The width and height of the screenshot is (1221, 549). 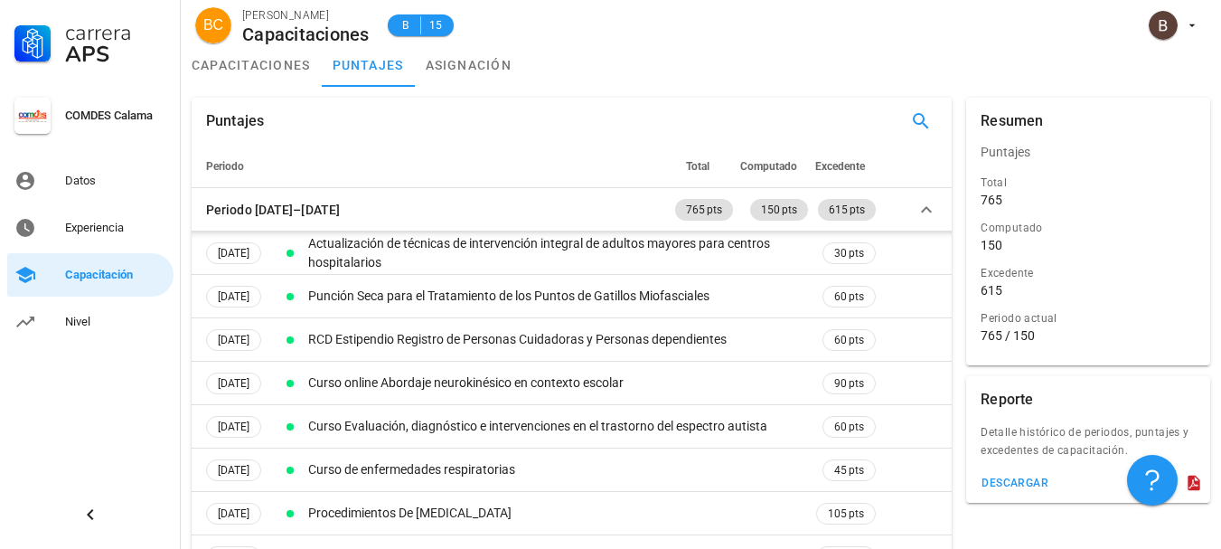 What do you see at coordinates (849, 253) in the screenshot?
I see `span: 30 pts` at bounding box center [849, 253].